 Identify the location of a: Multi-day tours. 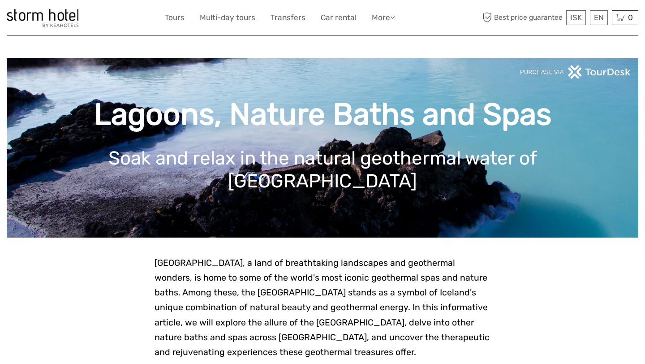
(228, 17).